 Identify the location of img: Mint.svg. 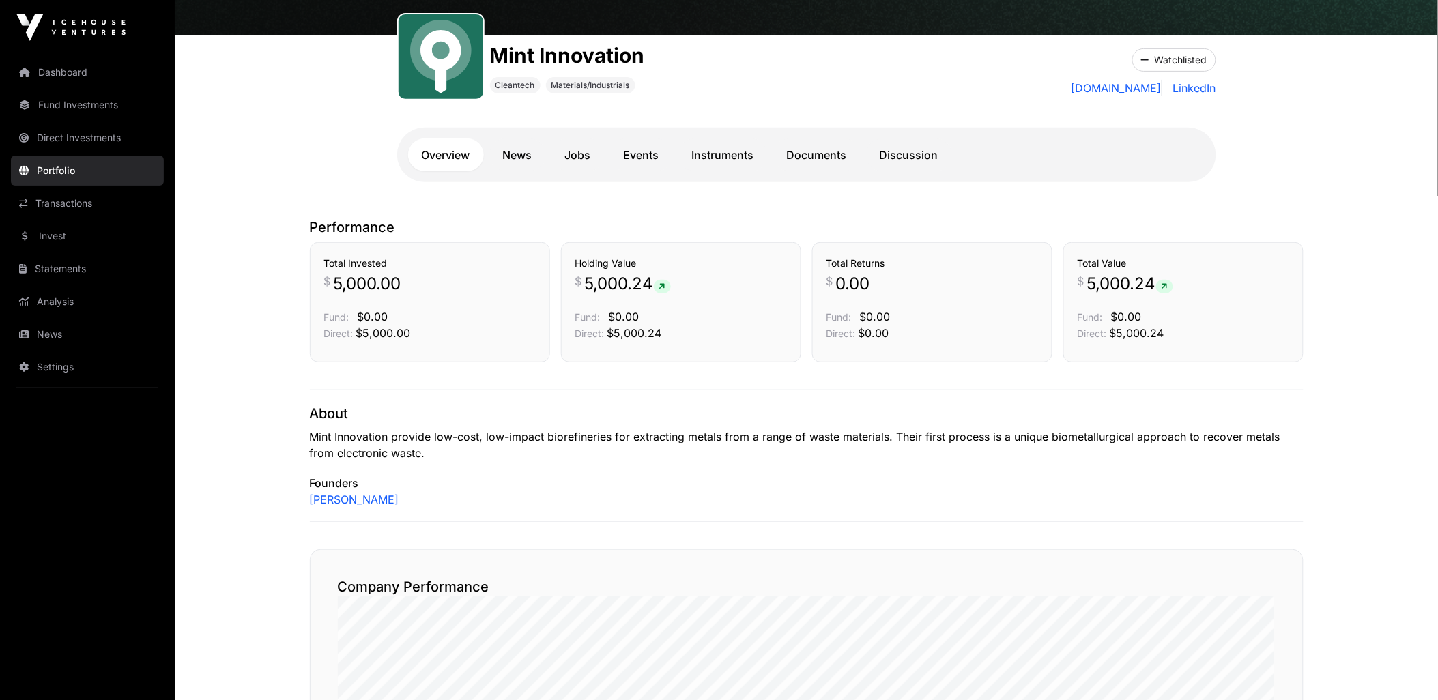
(441, 57).